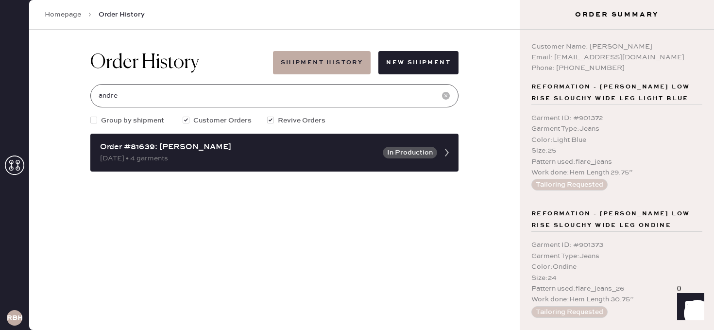  I want to click on div: Garment ID : # 901372, so click(617, 118).